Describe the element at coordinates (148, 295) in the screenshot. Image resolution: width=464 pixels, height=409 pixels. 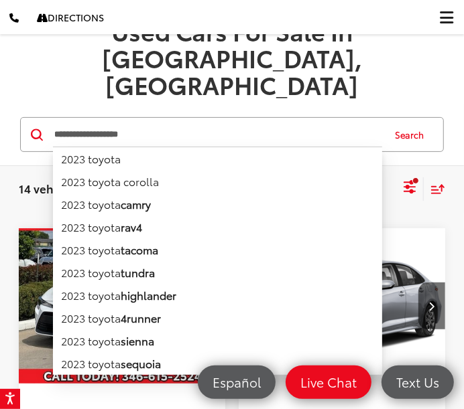
I see `b: highlander` at that location.